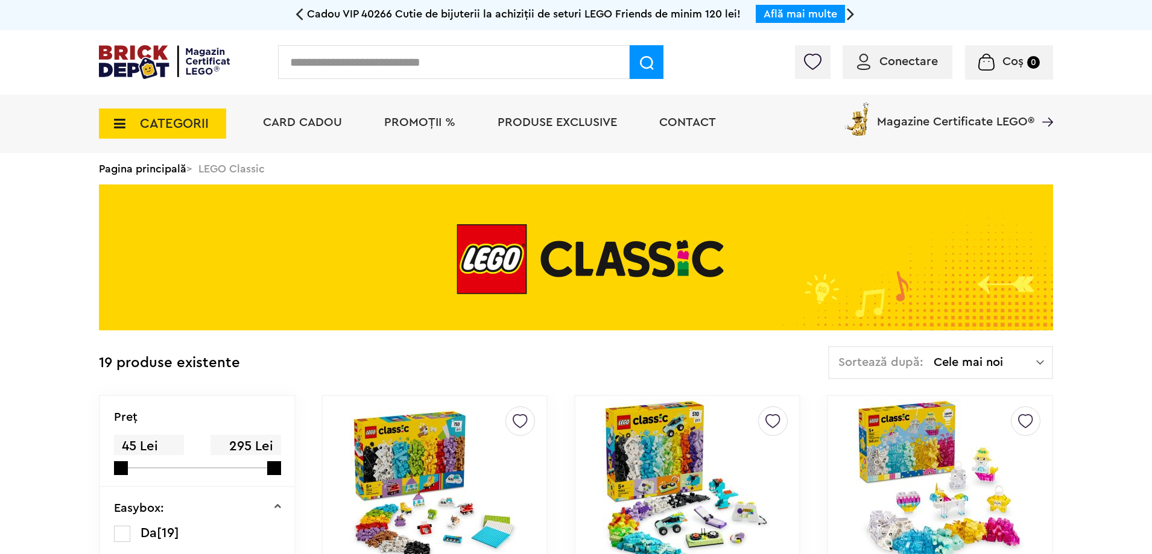  Describe the element at coordinates (142, 169) in the screenshot. I see `a: Pagina principală` at that location.